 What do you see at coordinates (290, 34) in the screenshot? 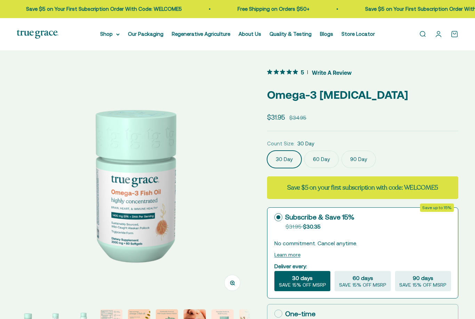
I see `a: Quality & Testing` at bounding box center [290, 34].